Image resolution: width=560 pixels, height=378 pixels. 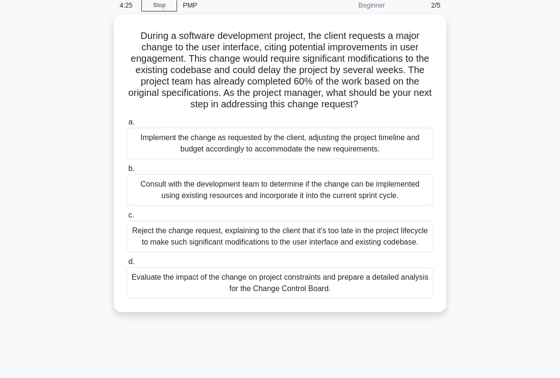 I want to click on h5: During a software development project, the client requests a major change to the user interface, ..., so click(x=280, y=70).